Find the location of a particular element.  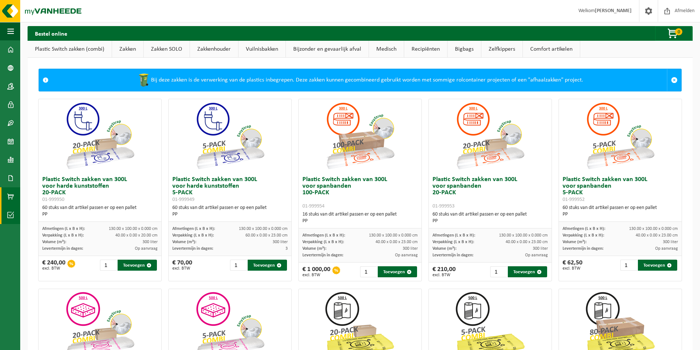

a: Vuilnisbakken is located at coordinates (262, 49).